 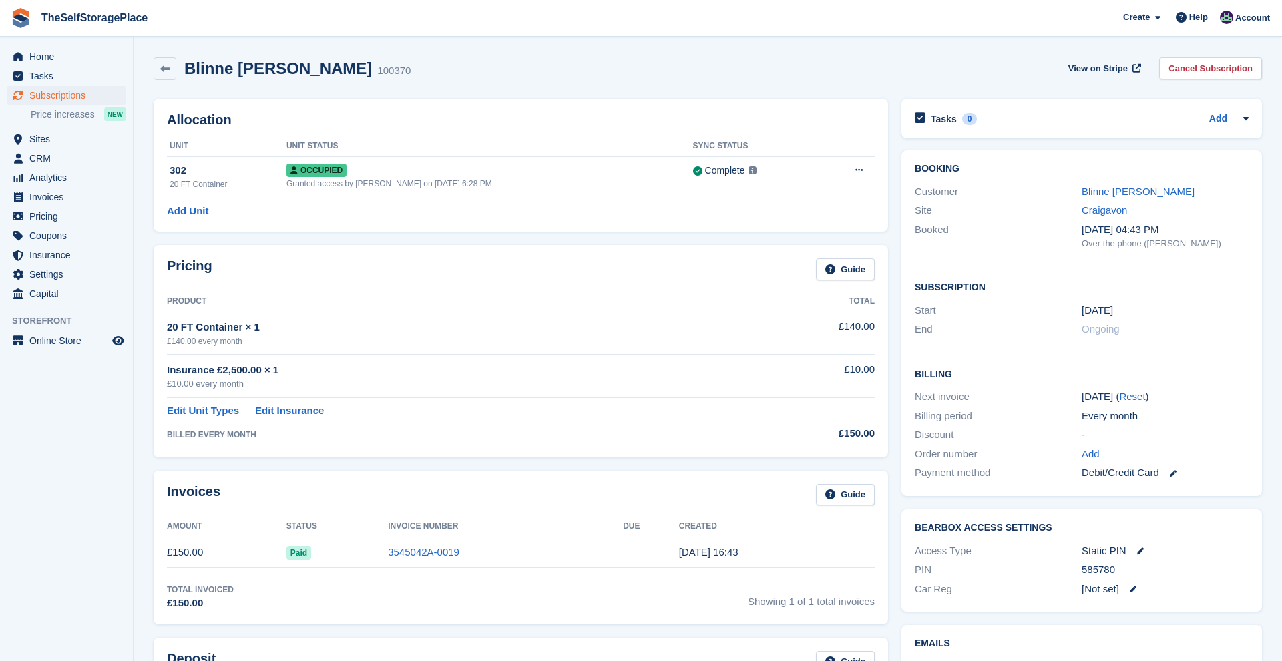 I want to click on div: Complete, so click(x=725, y=170).